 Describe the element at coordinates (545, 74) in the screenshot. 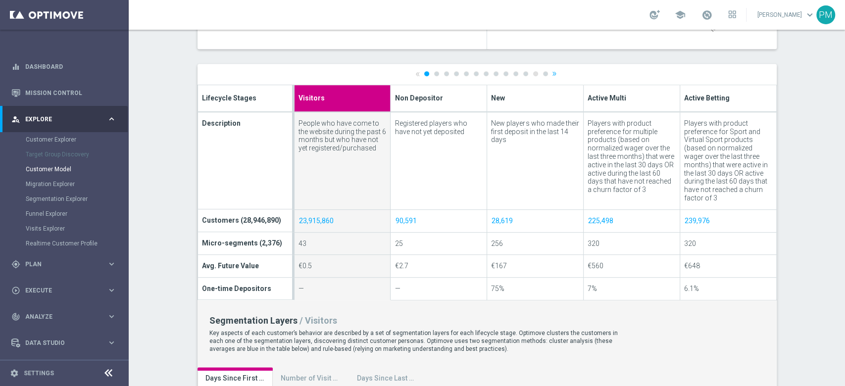

I see `a: 13` at that location.